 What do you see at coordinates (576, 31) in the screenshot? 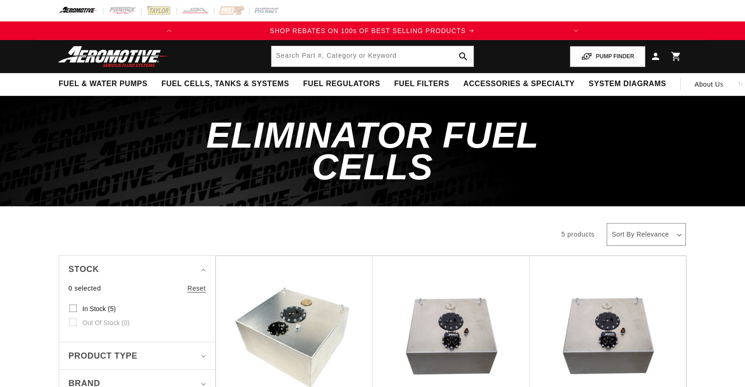
I see `button: Translation missing: en.sections.announcements.next_announcement` at bounding box center [576, 31].